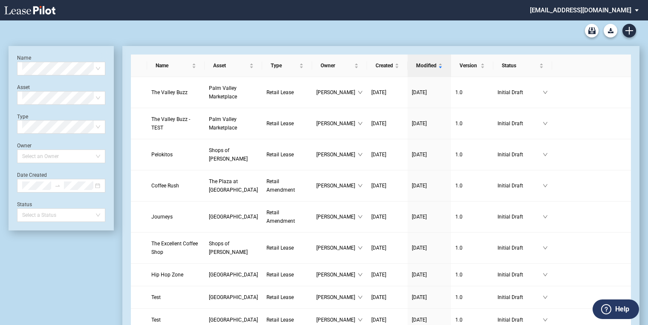  I want to click on span: Shops of Kendall, so click(228, 248).